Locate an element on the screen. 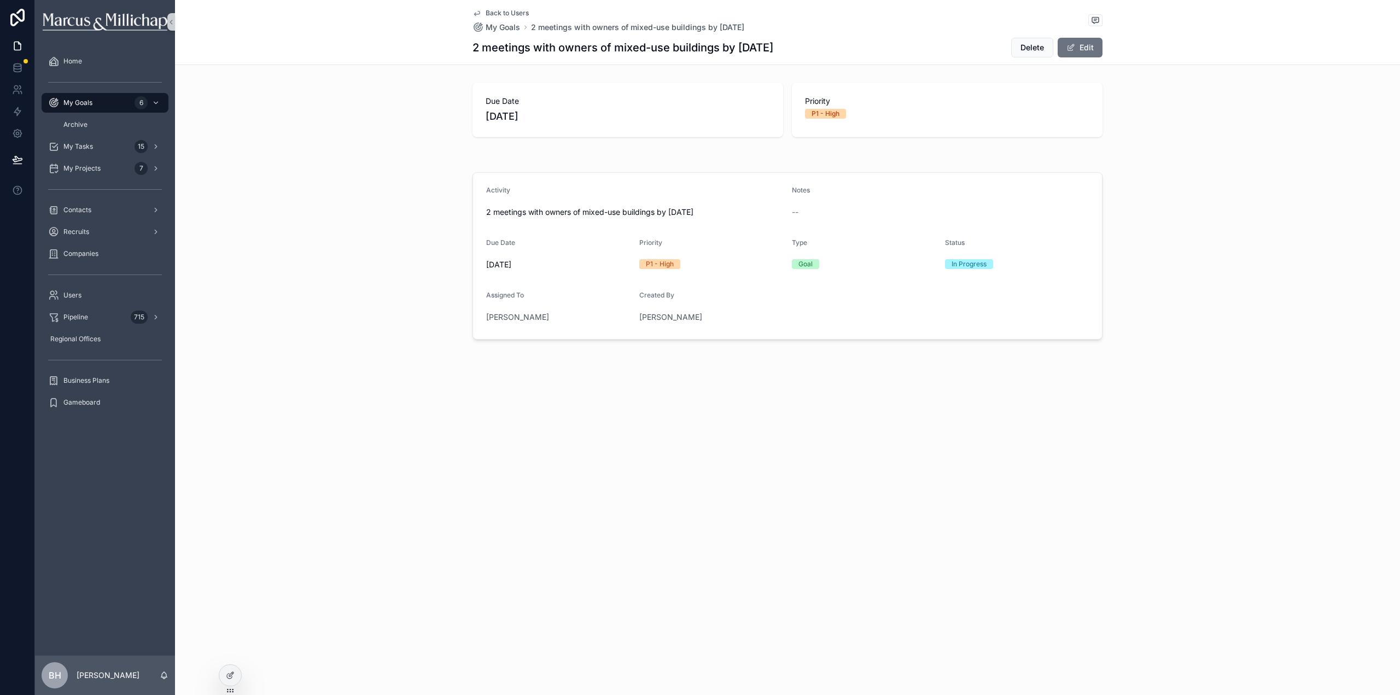  a: Archive is located at coordinates (112, 125).